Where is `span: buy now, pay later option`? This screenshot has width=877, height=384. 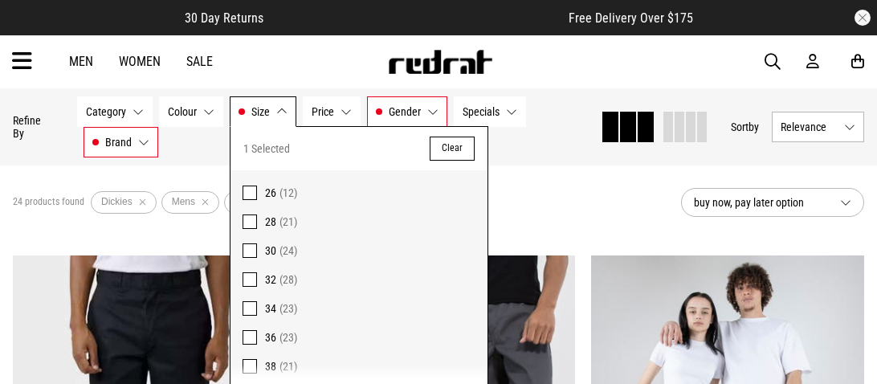 span: buy now, pay later option is located at coordinates (761, 202).